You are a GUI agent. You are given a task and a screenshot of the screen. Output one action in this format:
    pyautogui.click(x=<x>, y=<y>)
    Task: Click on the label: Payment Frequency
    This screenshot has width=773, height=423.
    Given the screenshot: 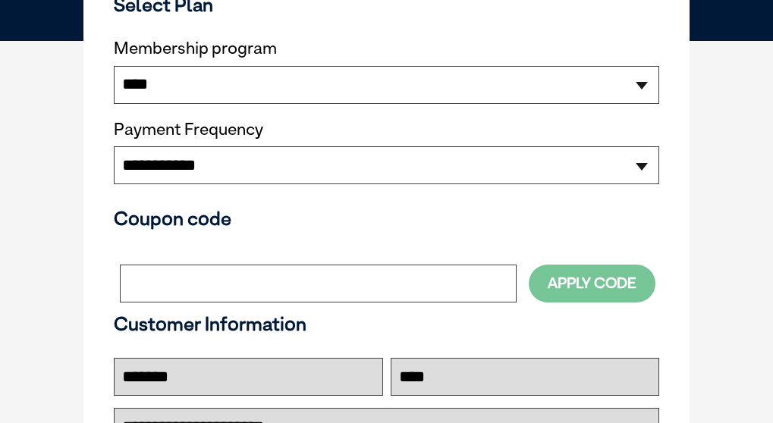 What is the action you would take?
    pyautogui.click(x=188, y=130)
    